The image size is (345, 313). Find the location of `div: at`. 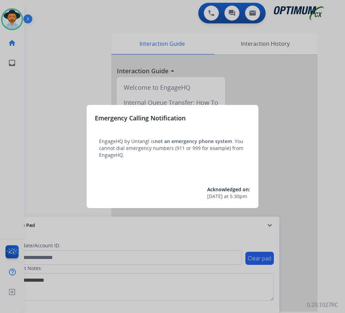

div: at is located at coordinates (229, 196).